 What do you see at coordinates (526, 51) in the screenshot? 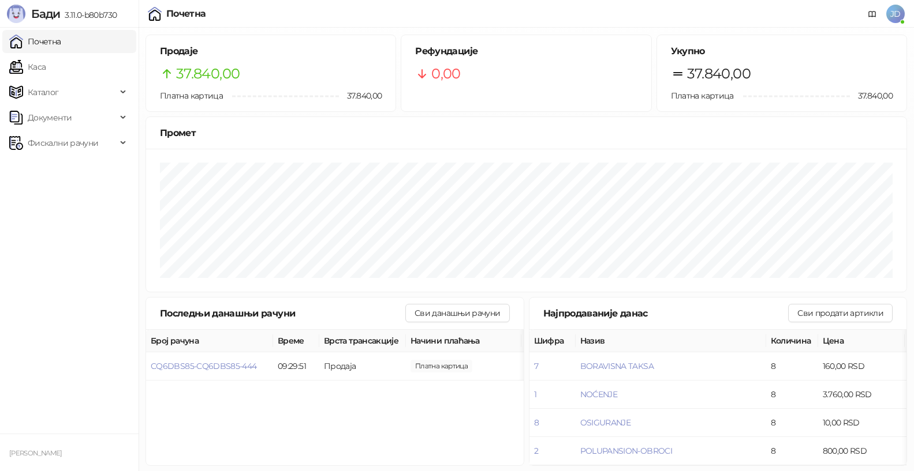
I see `h5: Рефундације` at bounding box center [526, 51].